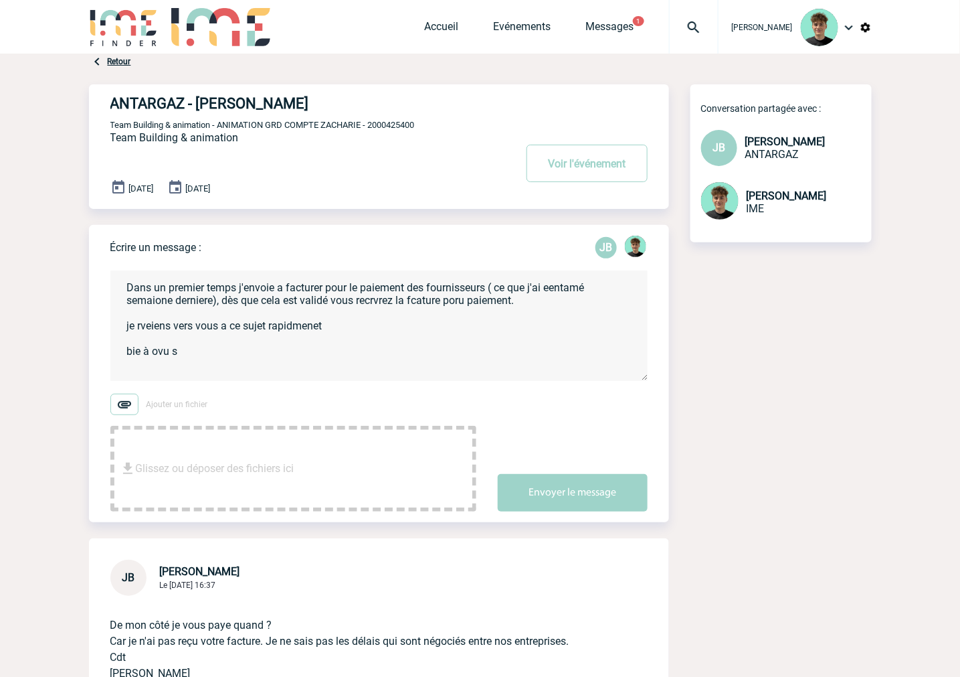 This screenshot has height=677, width=960. What do you see at coordinates (442, 29) in the screenshot?
I see `a: Accueil` at bounding box center [442, 29].